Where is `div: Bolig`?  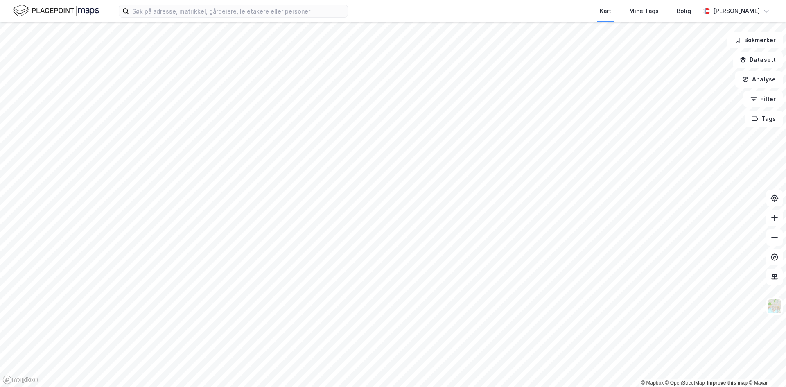 div: Bolig is located at coordinates (684, 11).